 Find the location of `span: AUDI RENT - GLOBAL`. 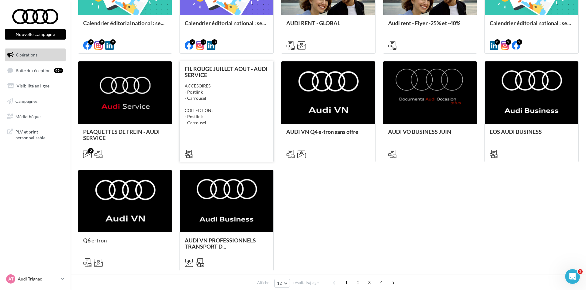

span: AUDI RENT - GLOBAL is located at coordinates (313, 23).